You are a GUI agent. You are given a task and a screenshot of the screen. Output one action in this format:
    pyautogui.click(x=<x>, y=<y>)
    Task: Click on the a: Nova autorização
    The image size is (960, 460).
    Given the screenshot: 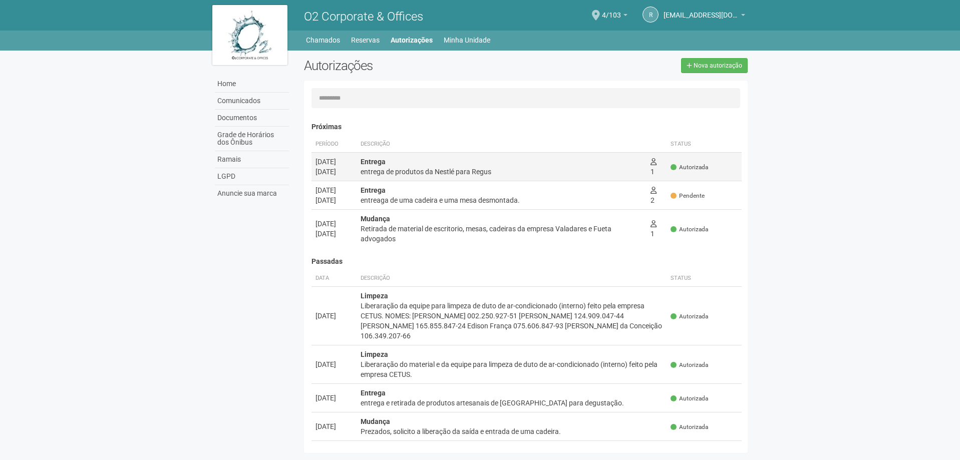 What is the action you would take?
    pyautogui.click(x=714, y=66)
    